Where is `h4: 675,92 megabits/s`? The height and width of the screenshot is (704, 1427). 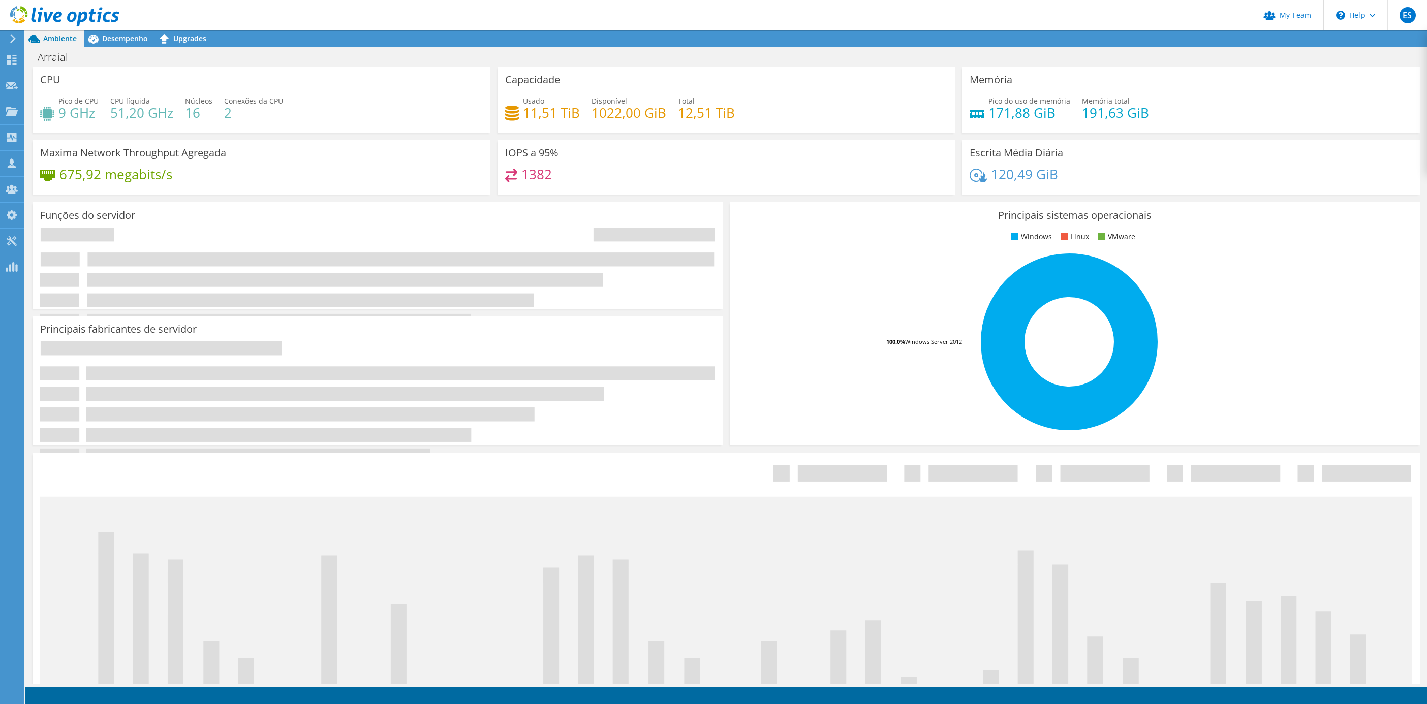
h4: 675,92 megabits/s is located at coordinates (116, 174).